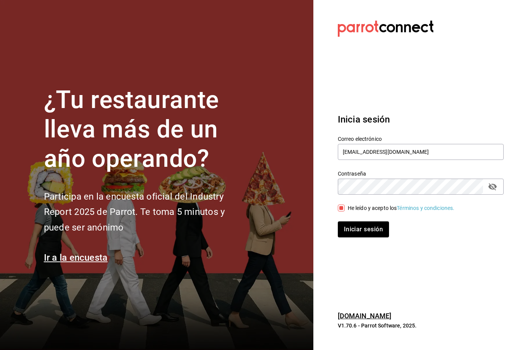 The height and width of the screenshot is (350, 522). Describe the element at coordinates (147, 212) in the screenshot. I see `h2: Participa en la encuesta oficial del Industry Report 2025 de Parrot. Te toma 5 minutos y puede se...` at that location.